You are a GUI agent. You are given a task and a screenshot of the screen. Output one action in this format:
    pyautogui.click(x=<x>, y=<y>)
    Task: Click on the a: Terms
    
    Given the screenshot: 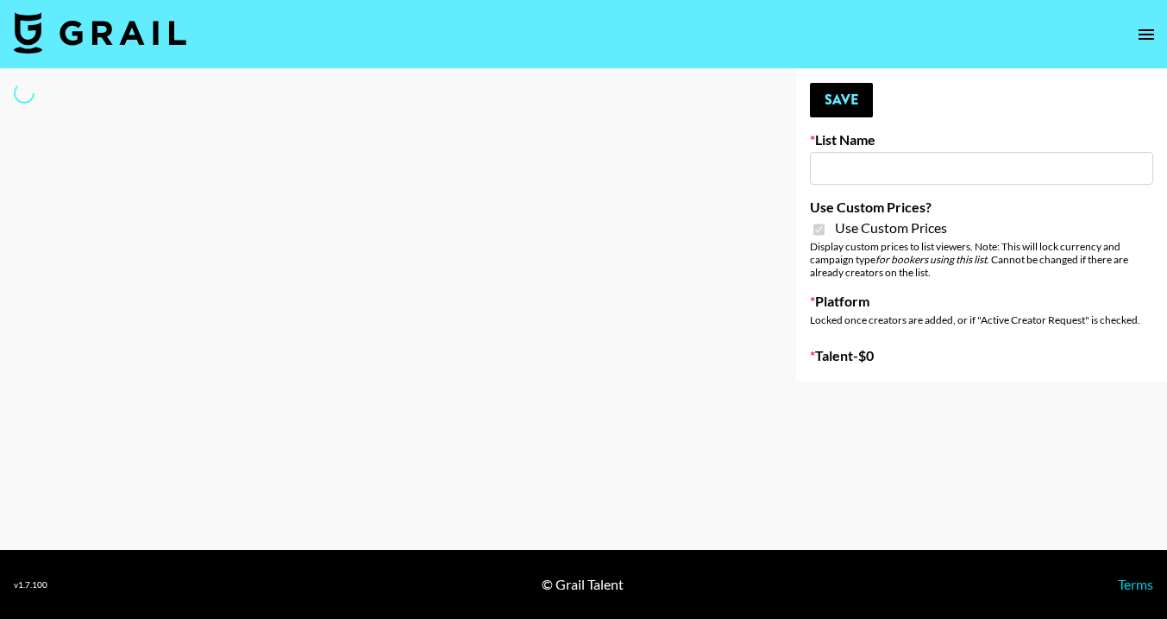 What is the action you would take?
    pyautogui.click(x=1135, y=583)
    